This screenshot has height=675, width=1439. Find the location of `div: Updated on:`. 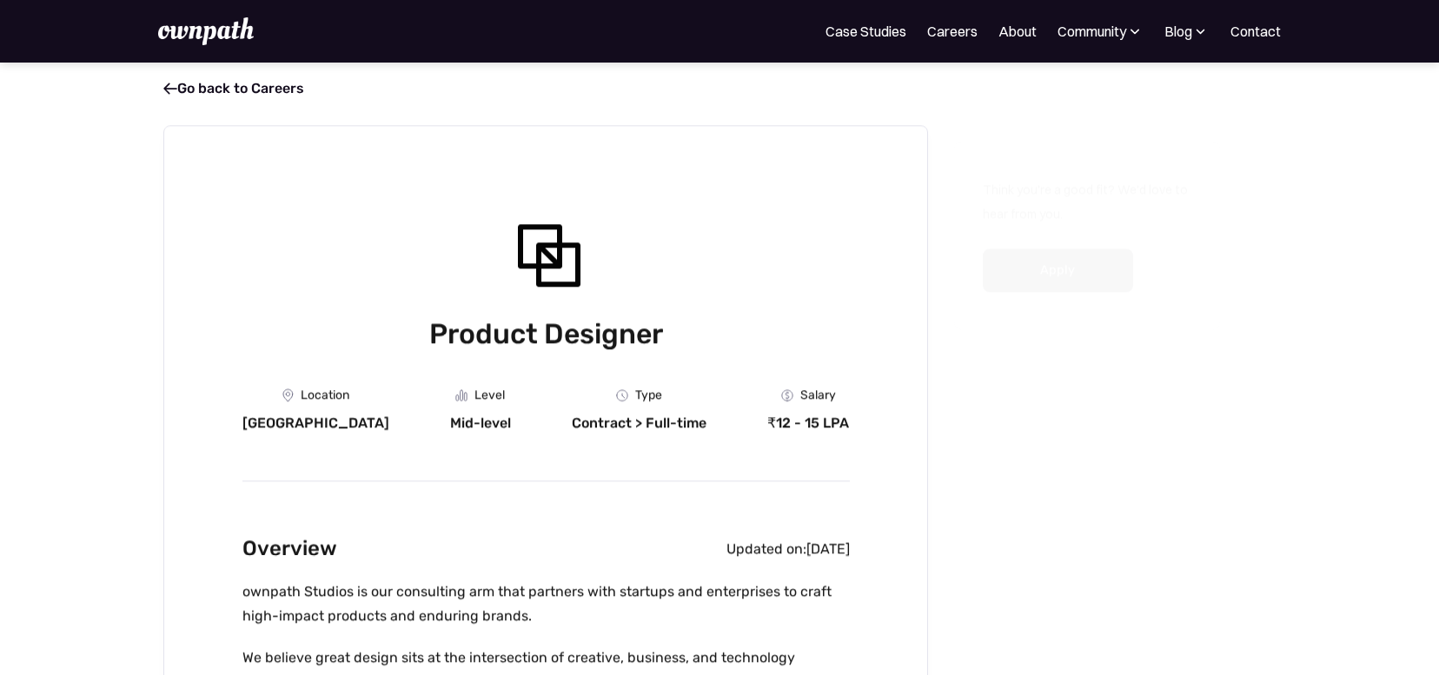

div: Updated on: is located at coordinates (766, 549).